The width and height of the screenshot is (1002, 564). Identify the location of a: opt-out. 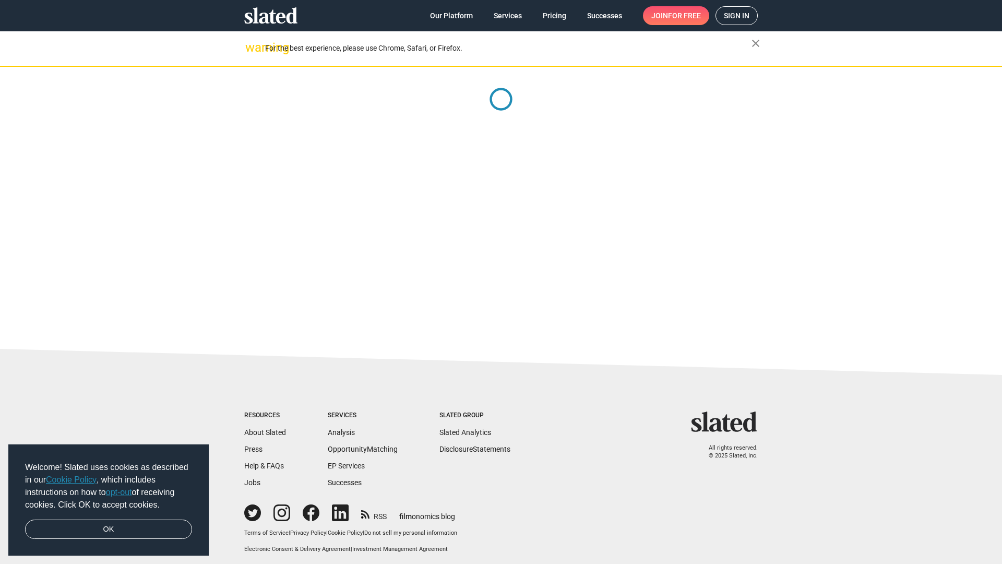
(119, 492).